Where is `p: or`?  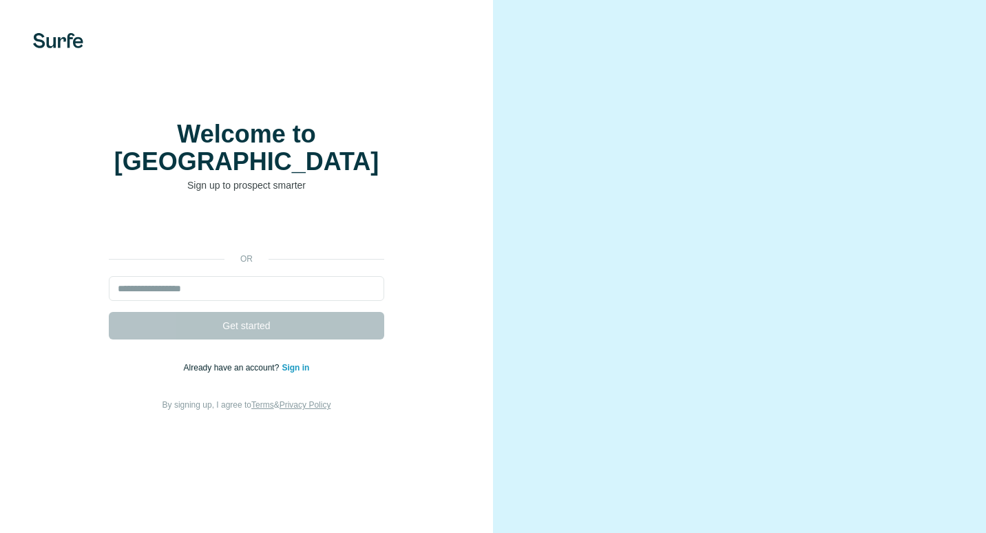 p: or is located at coordinates (247, 259).